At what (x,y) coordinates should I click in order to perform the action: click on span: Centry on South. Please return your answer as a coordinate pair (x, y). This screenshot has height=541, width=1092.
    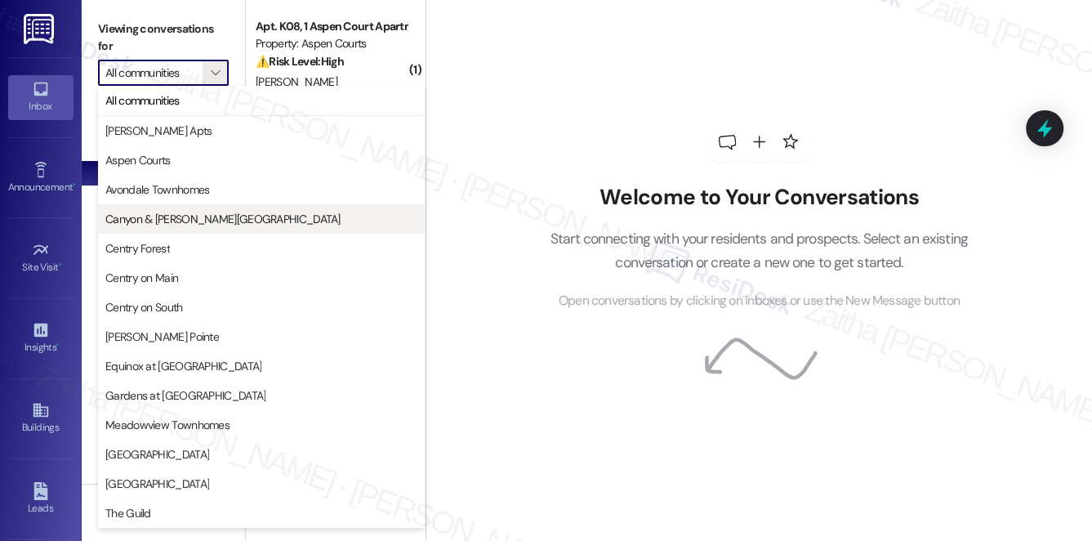
    Looking at the image, I should click on (144, 307).